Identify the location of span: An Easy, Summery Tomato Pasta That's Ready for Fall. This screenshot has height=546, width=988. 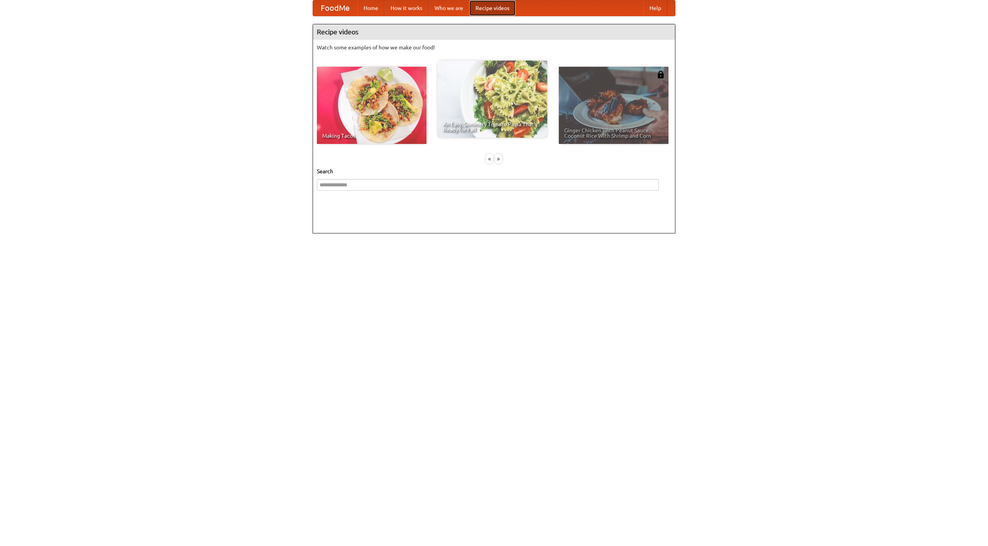
(493, 127).